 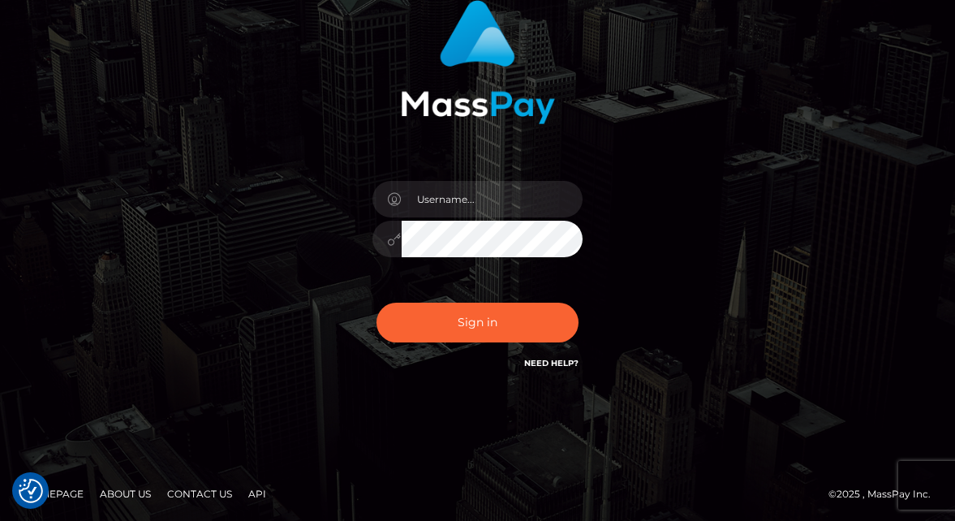 What do you see at coordinates (257, 494) in the screenshot?
I see `a: API` at bounding box center [257, 494].